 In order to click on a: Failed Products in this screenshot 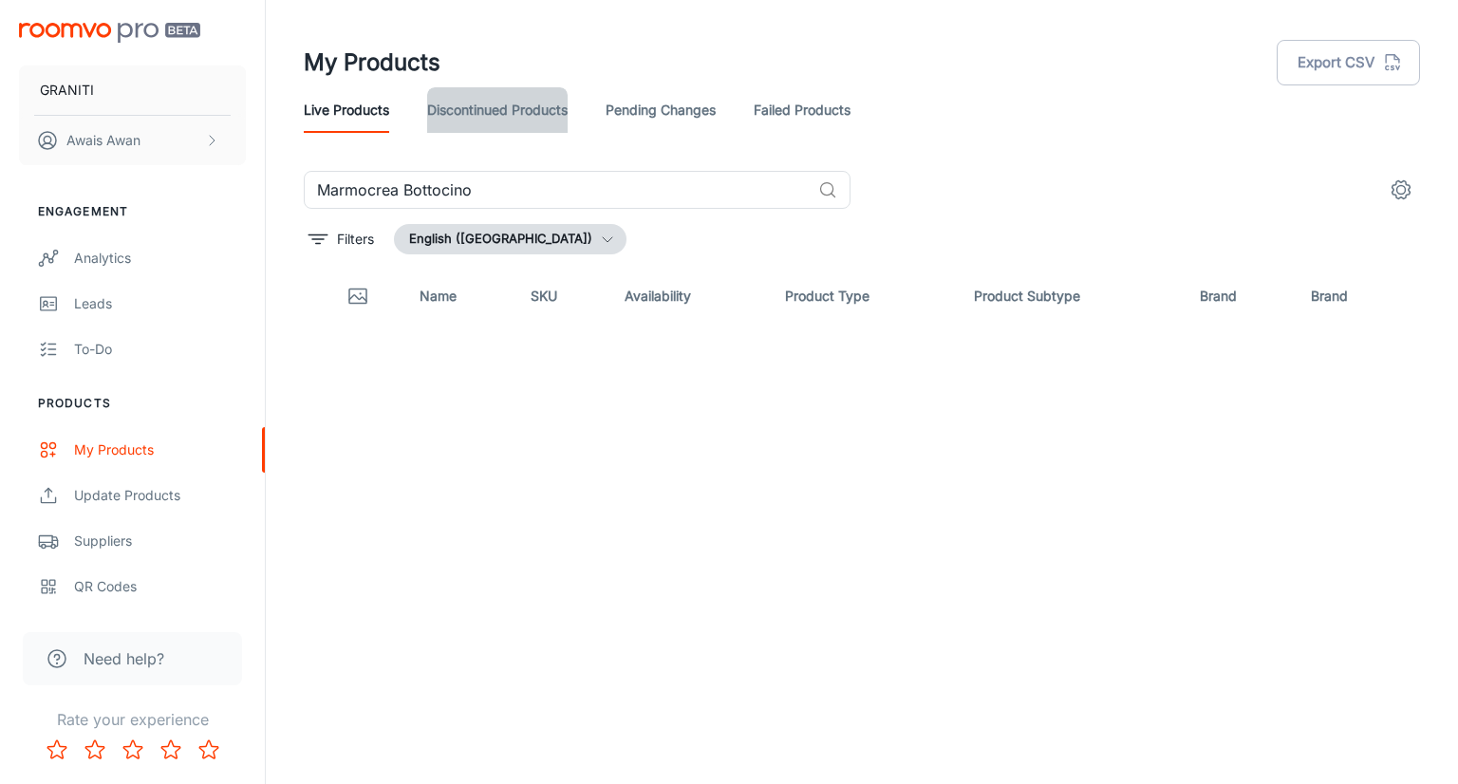, I will do `click(802, 110)`.